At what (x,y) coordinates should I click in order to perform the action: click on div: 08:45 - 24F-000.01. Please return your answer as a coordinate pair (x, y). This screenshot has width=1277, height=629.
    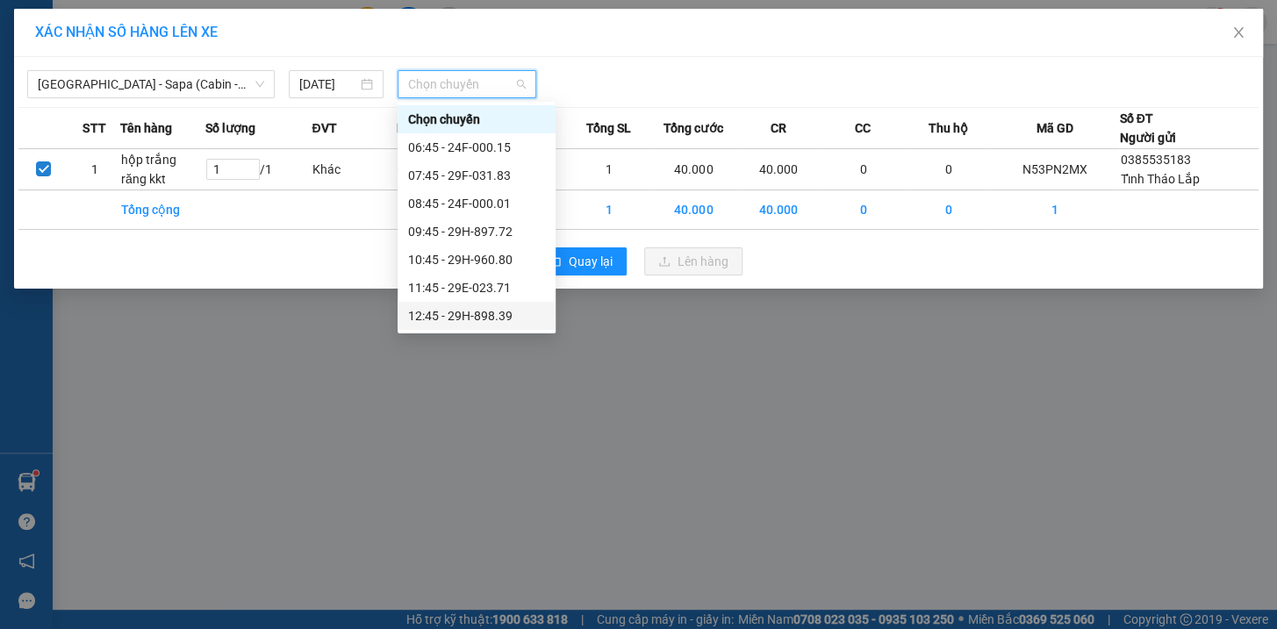
    Looking at the image, I should click on (477, 204).